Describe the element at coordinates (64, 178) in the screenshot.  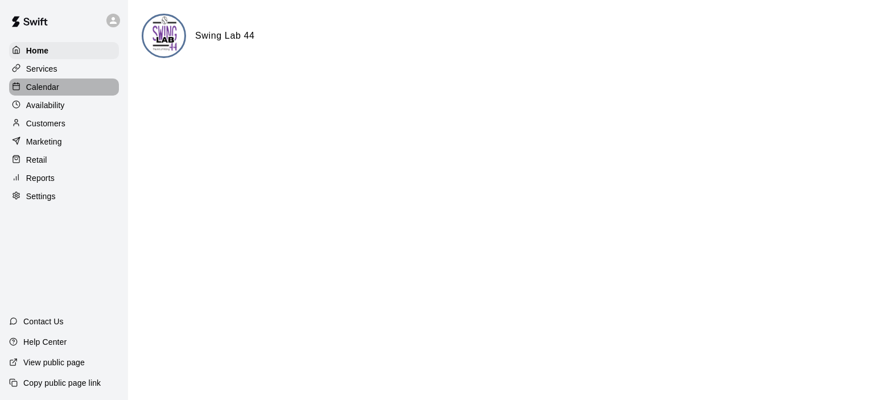
I see `a: Reports` at that location.